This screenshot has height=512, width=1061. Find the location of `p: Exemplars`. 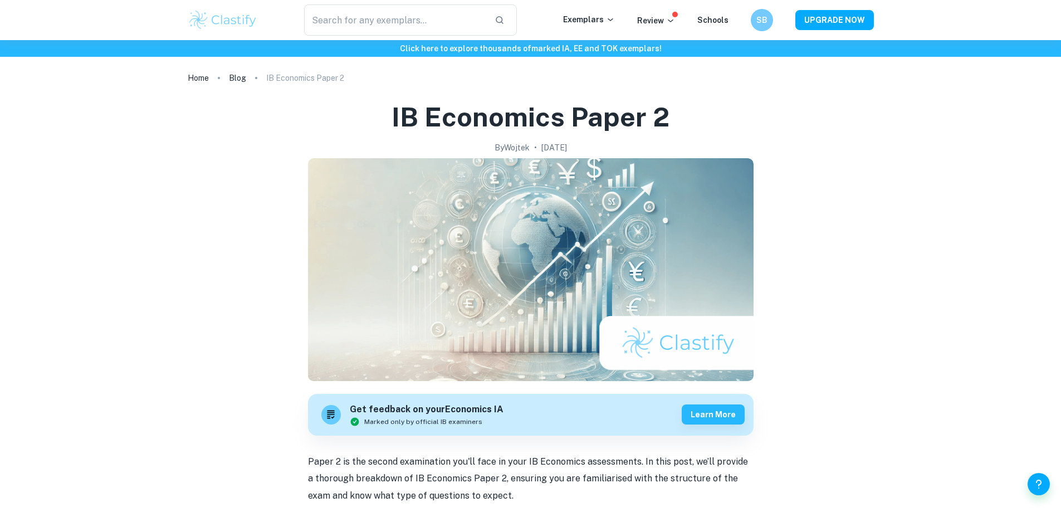

p: Exemplars is located at coordinates (589, 19).